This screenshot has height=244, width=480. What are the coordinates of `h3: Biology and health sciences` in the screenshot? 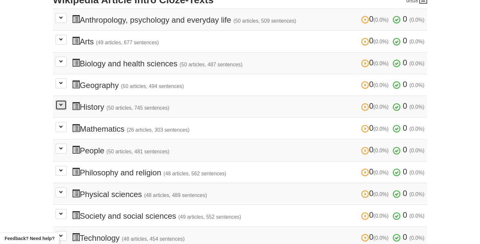 It's located at (248, 63).